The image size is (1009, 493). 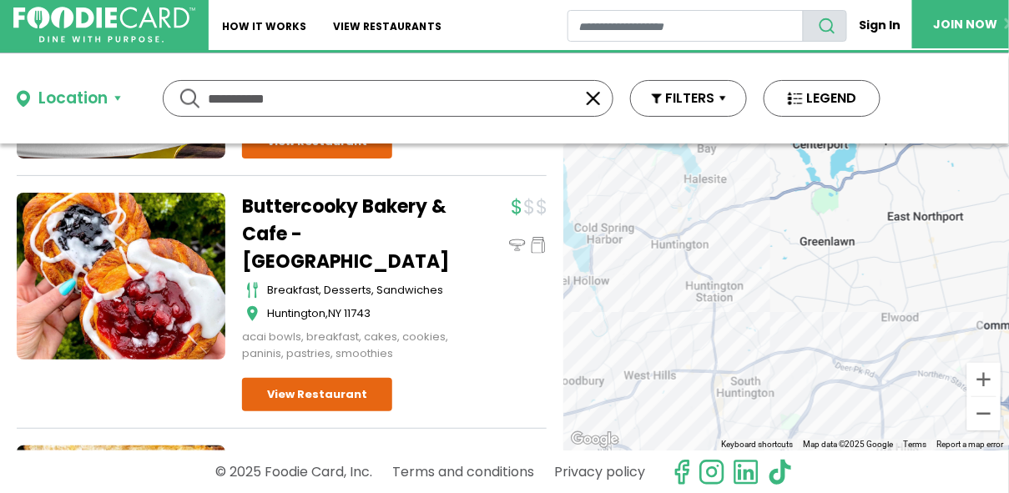 What do you see at coordinates (595, 440) in the screenshot?
I see `a: Open this area in Google Maps (opens a new window)` at bounding box center [595, 440].